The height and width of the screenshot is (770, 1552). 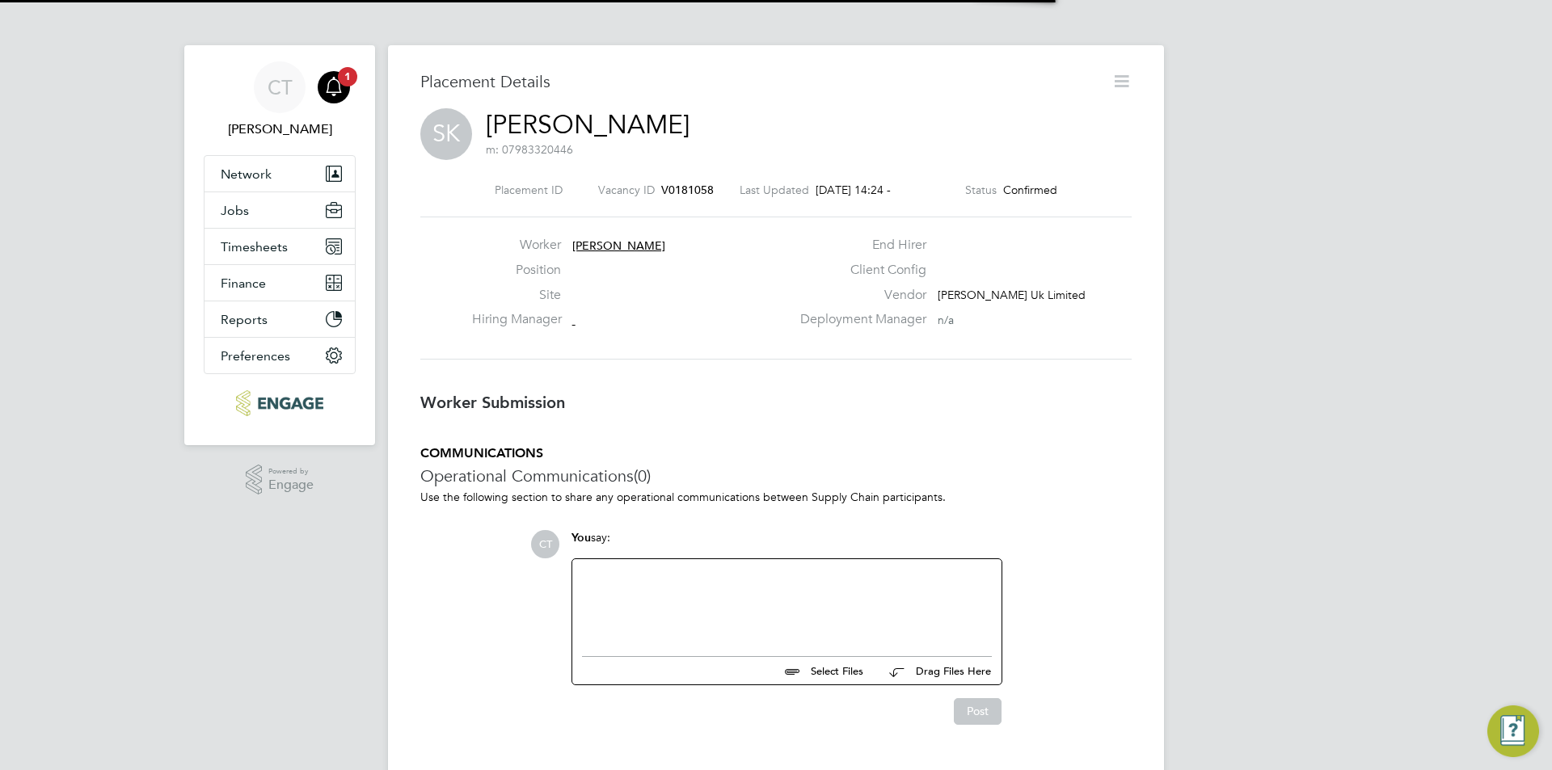 I want to click on label: Site, so click(x=517, y=295).